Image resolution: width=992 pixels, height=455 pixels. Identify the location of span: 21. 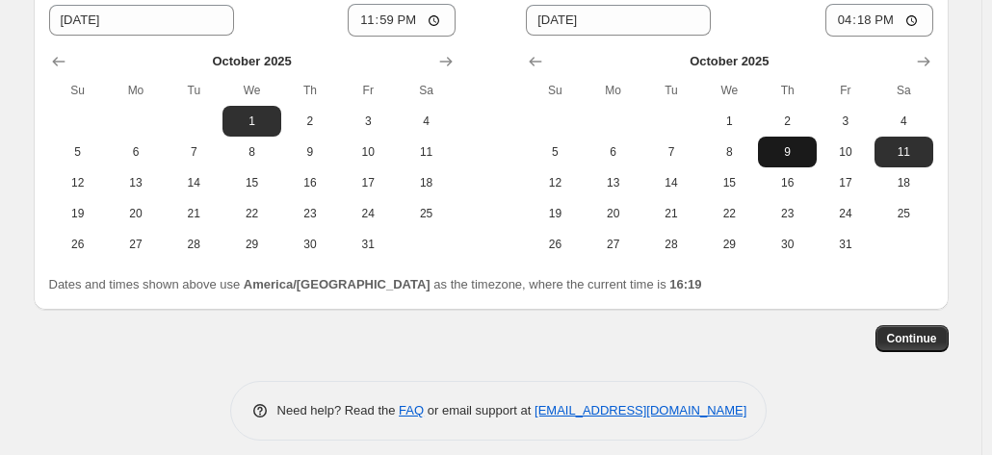
(194, 214).